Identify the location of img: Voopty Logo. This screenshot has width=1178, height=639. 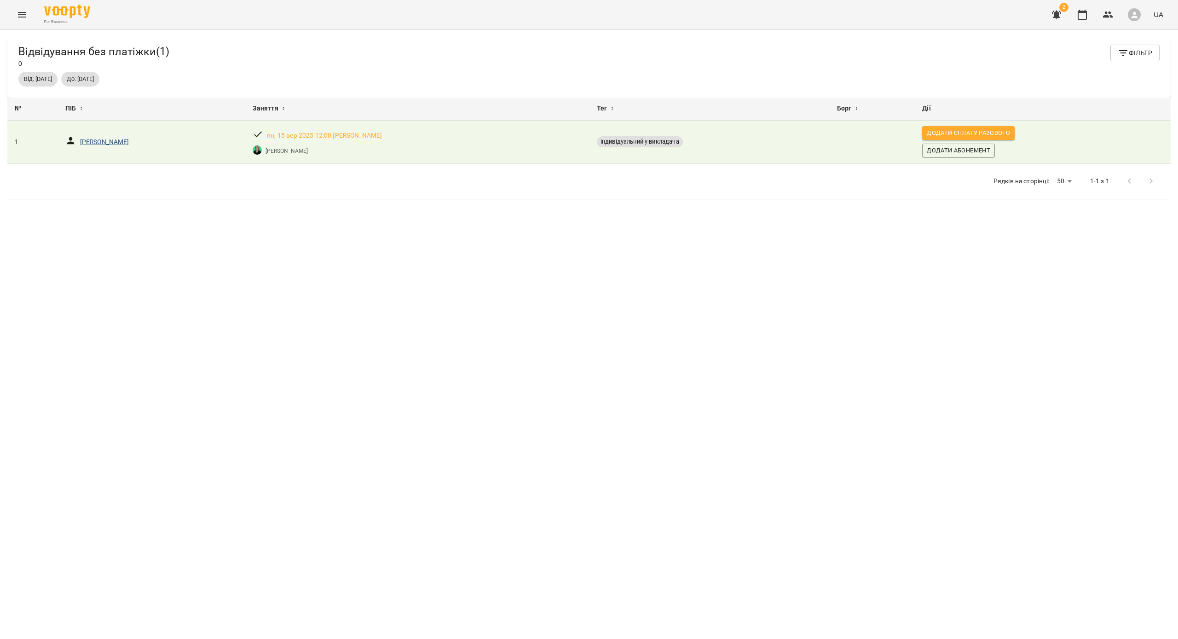
(67, 11).